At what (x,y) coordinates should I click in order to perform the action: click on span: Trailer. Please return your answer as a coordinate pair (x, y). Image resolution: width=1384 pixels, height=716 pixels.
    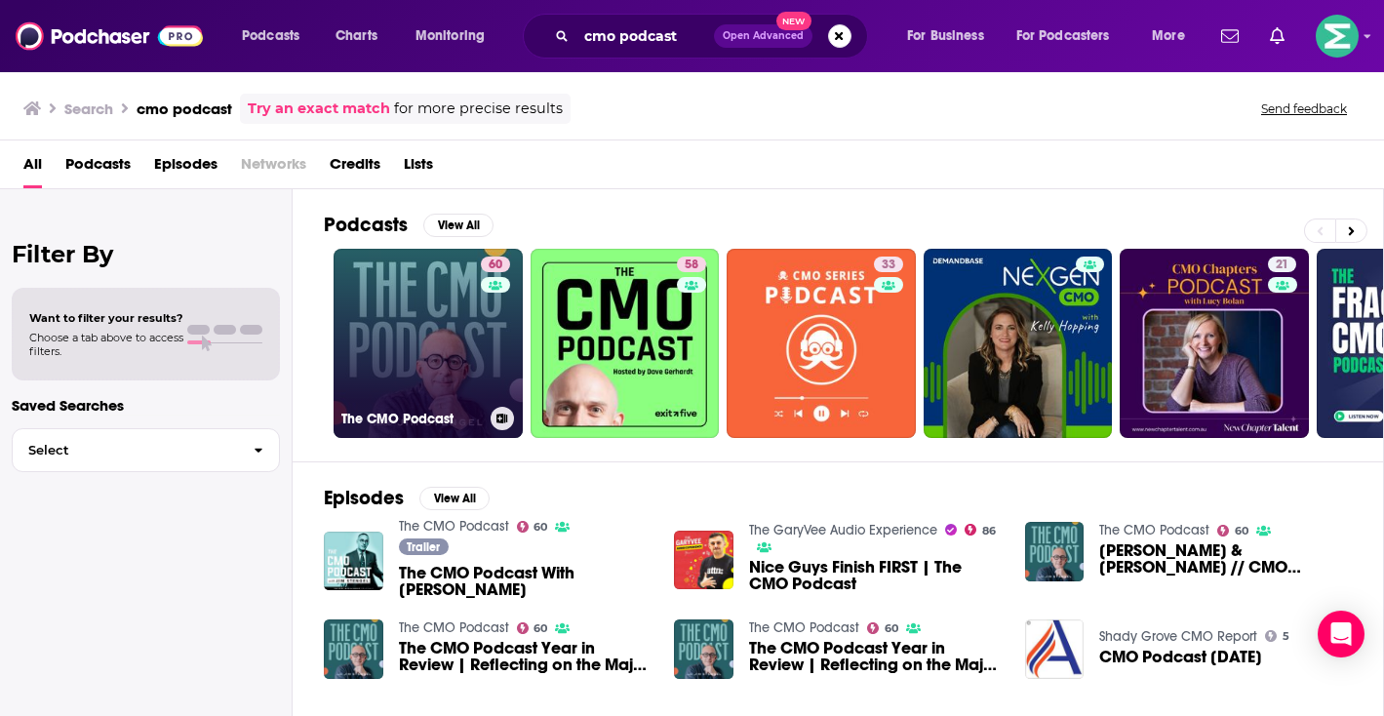
    Looking at the image, I should click on (423, 547).